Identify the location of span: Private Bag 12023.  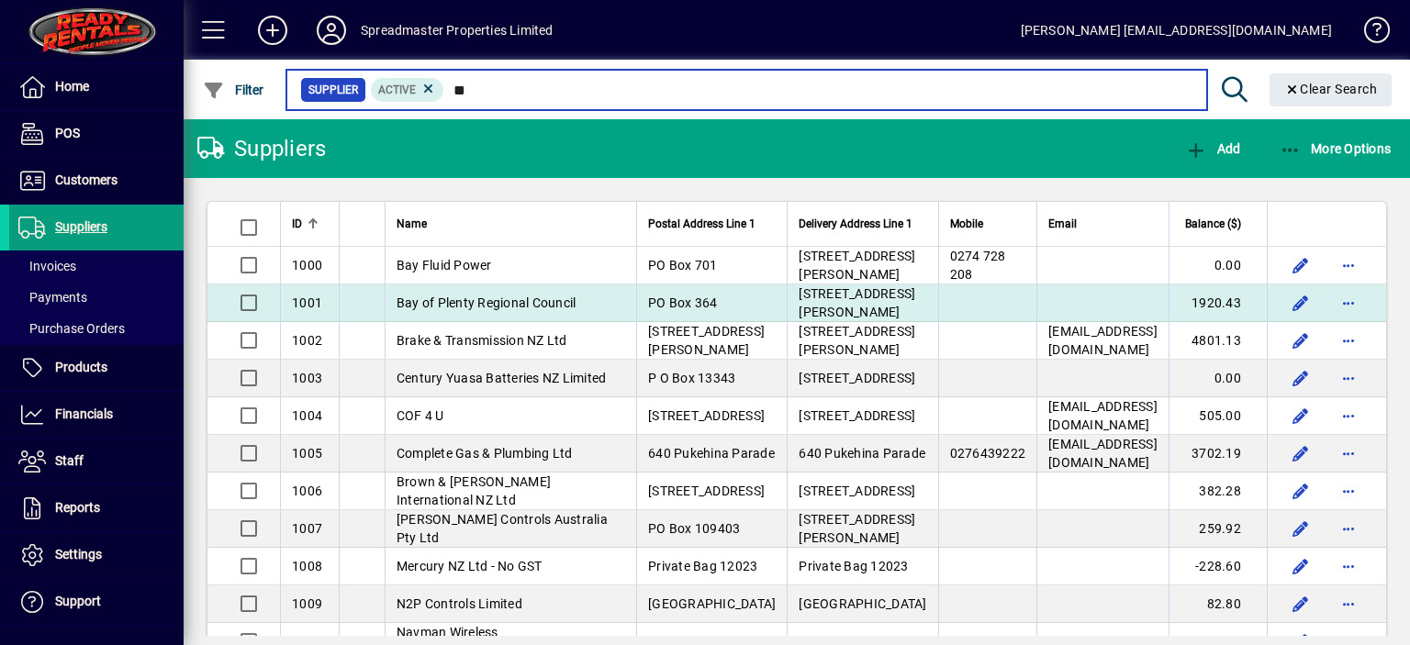
(853, 566).